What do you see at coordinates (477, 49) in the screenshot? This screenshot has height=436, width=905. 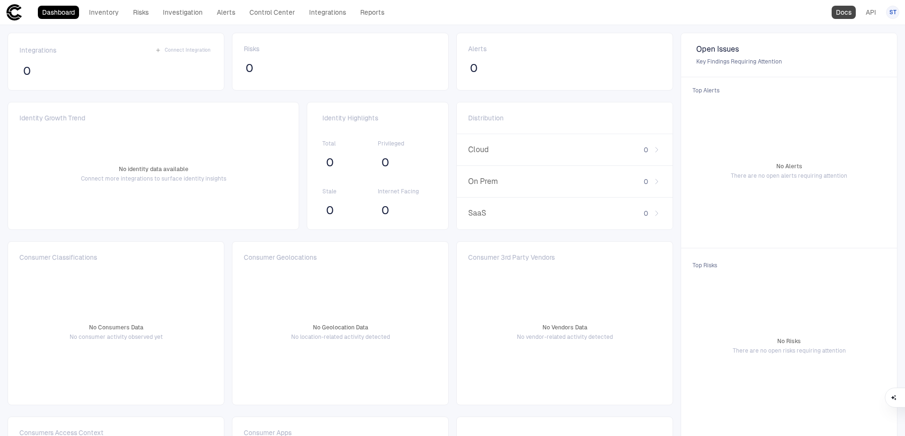 I see `span: Alerts` at bounding box center [477, 49].